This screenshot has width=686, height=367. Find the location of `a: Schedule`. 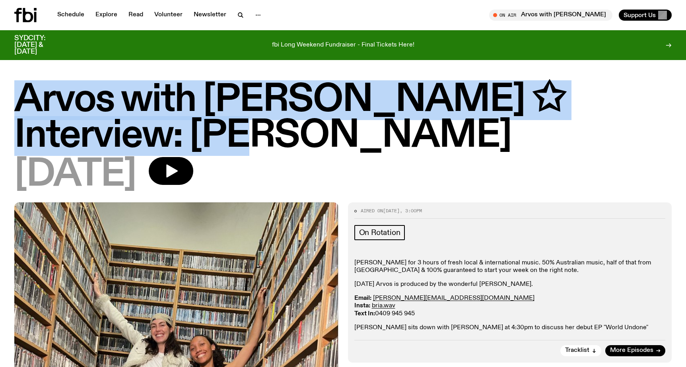

a: Schedule is located at coordinates (71, 15).